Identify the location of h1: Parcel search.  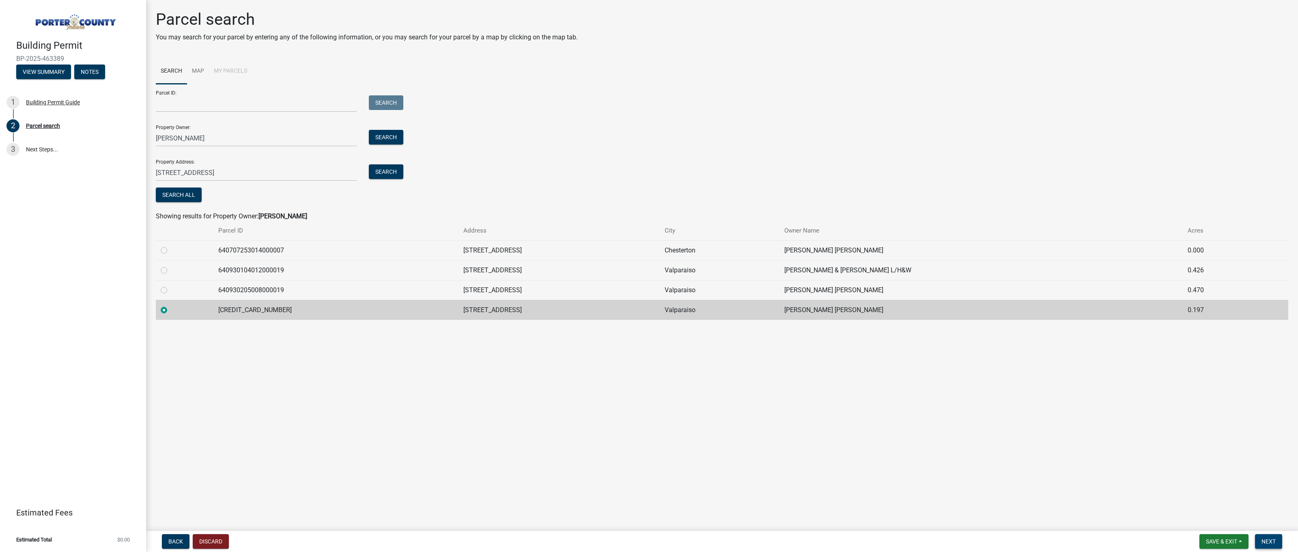
(367, 19).